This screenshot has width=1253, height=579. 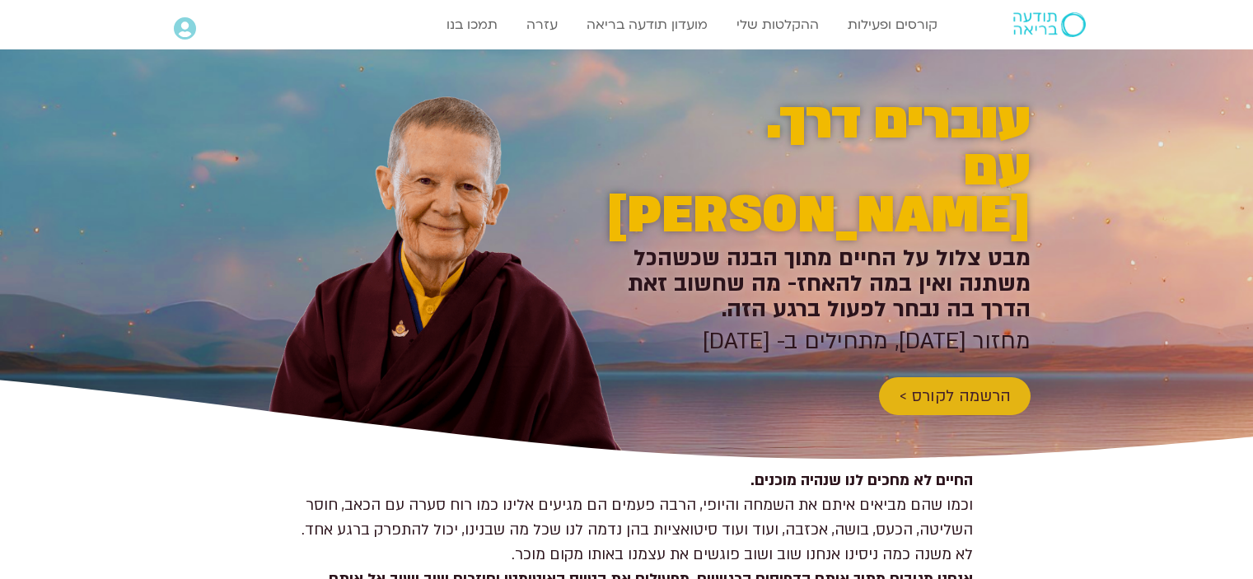 I want to click on a: עזרה, so click(x=542, y=25).